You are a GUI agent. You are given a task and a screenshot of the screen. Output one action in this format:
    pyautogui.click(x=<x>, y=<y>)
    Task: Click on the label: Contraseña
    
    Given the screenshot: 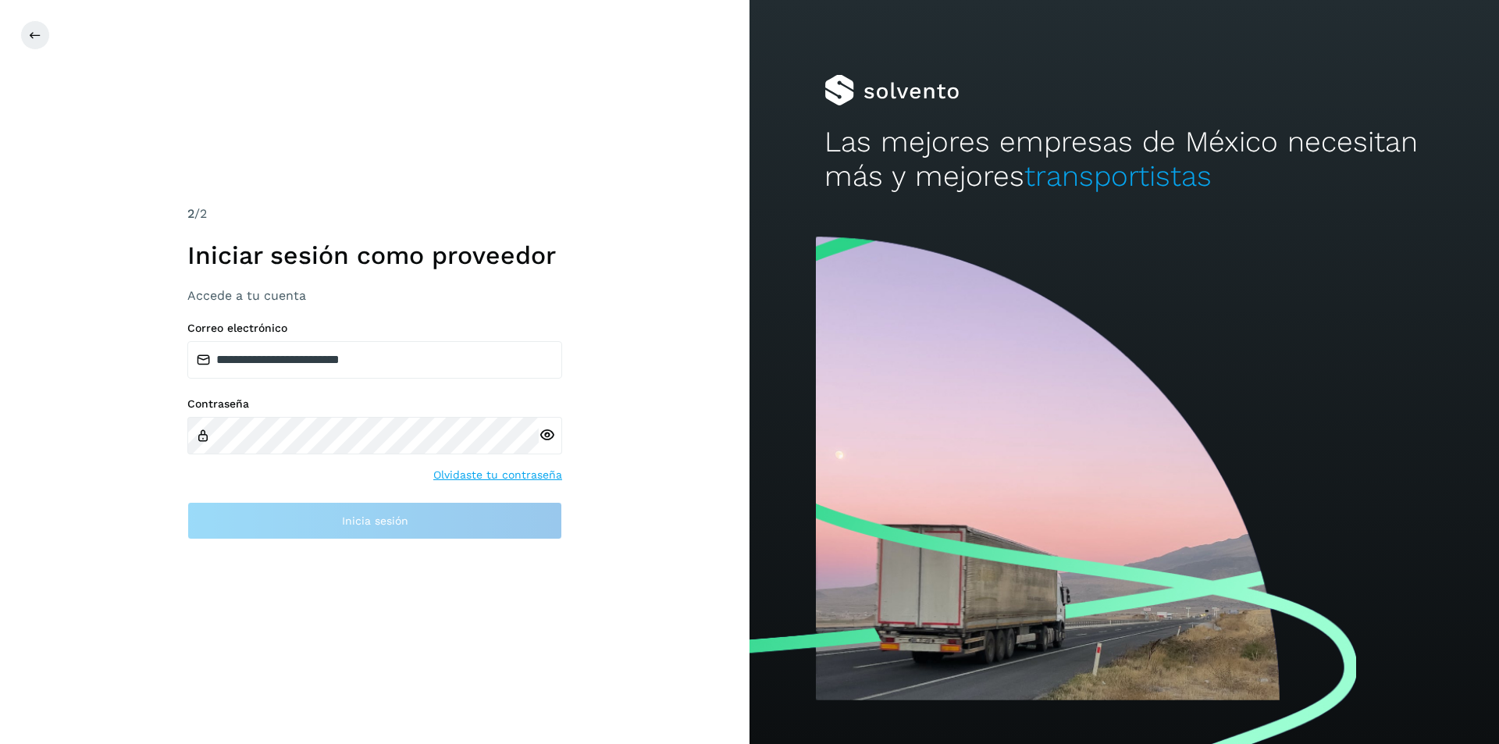 What is the action you would take?
    pyautogui.click(x=375, y=404)
    